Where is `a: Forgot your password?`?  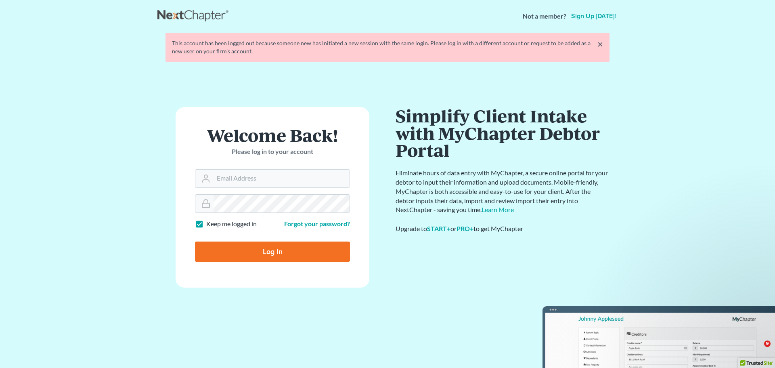
a: Forgot your password? is located at coordinates (317, 223).